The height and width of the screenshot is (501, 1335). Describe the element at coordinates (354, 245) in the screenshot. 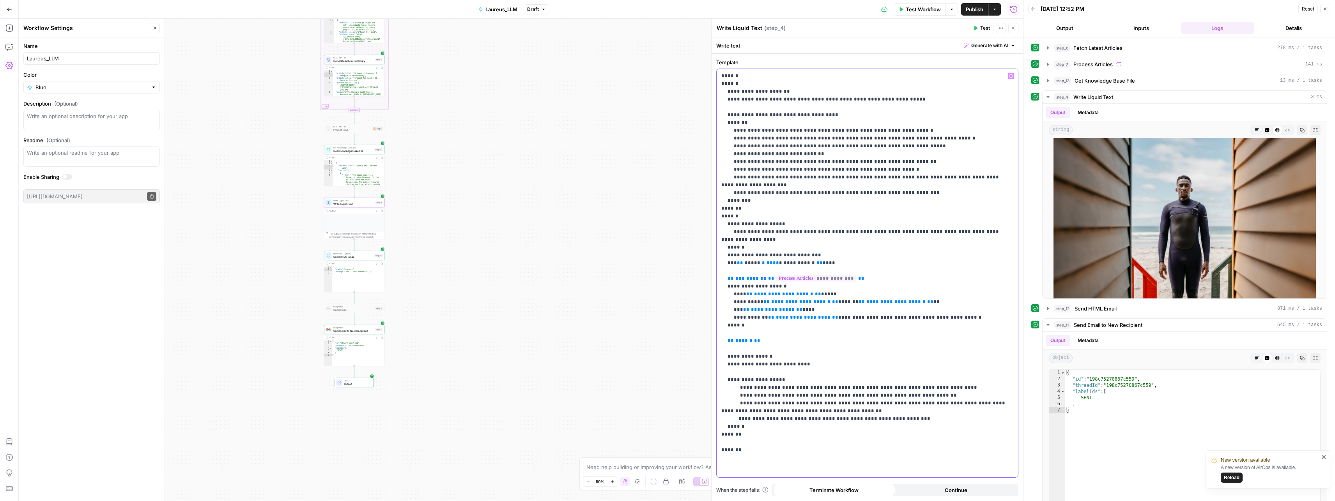

I see `g: Edge from step_4 to step_12` at that location.